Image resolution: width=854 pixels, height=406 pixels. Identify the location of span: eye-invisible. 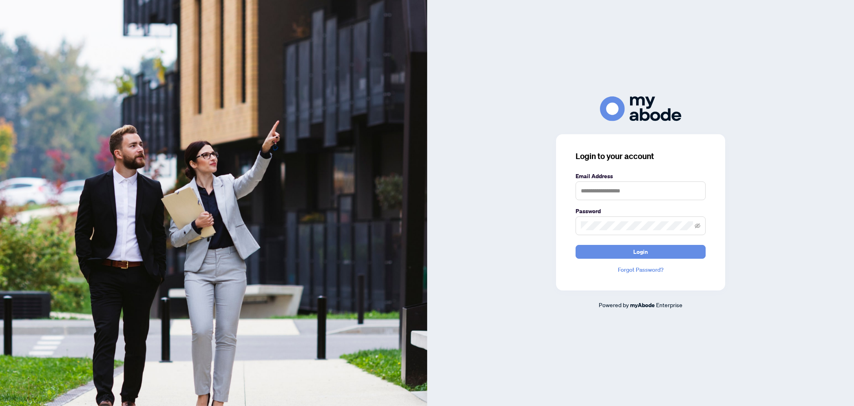
(697, 226).